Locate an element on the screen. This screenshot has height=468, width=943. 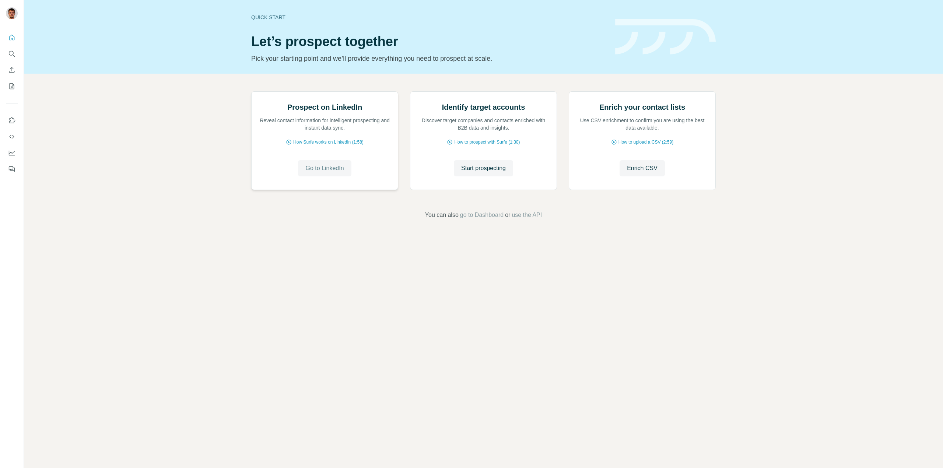
button: My lists is located at coordinates (12, 86).